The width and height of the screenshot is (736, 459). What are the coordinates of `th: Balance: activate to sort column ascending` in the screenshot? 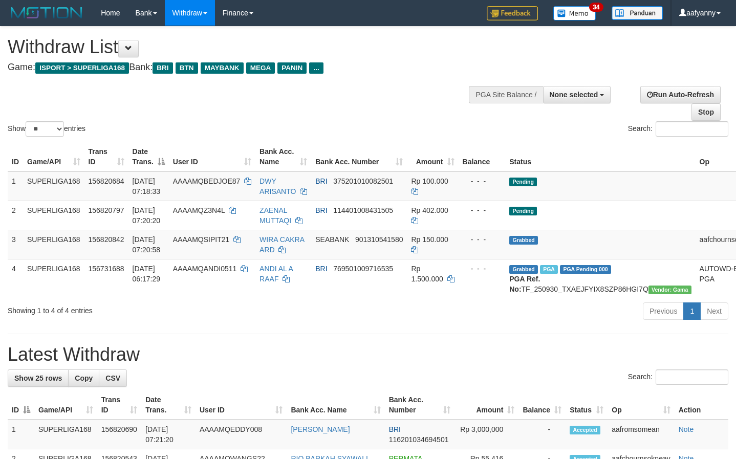 It's located at (542, 405).